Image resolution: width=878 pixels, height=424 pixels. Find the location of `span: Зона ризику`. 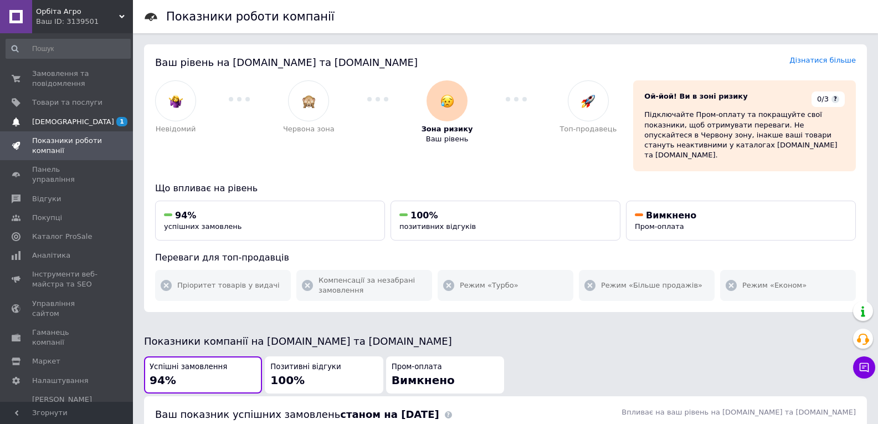

span: Зона ризику is located at coordinates (447, 129).